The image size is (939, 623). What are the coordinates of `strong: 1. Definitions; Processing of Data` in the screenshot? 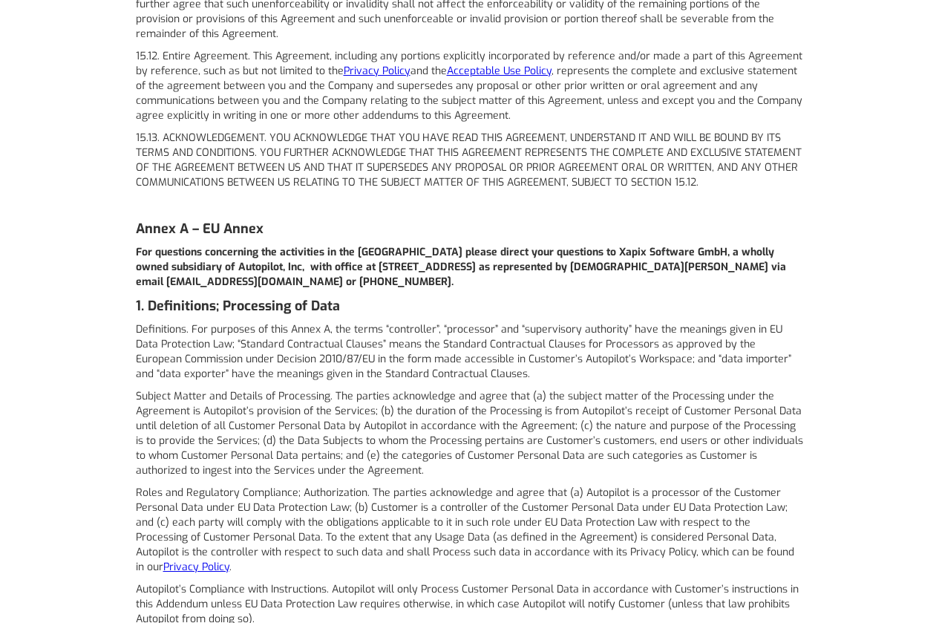 It's located at (238, 306).